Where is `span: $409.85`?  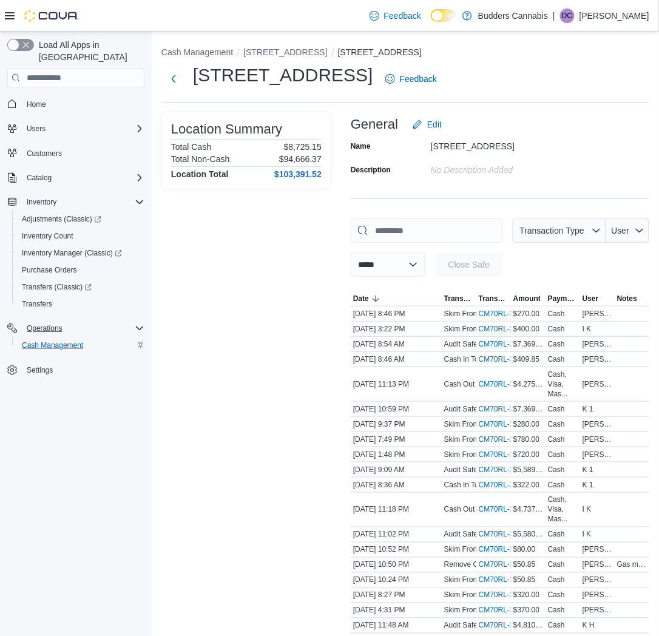
span: $409.85 is located at coordinates (526, 359).